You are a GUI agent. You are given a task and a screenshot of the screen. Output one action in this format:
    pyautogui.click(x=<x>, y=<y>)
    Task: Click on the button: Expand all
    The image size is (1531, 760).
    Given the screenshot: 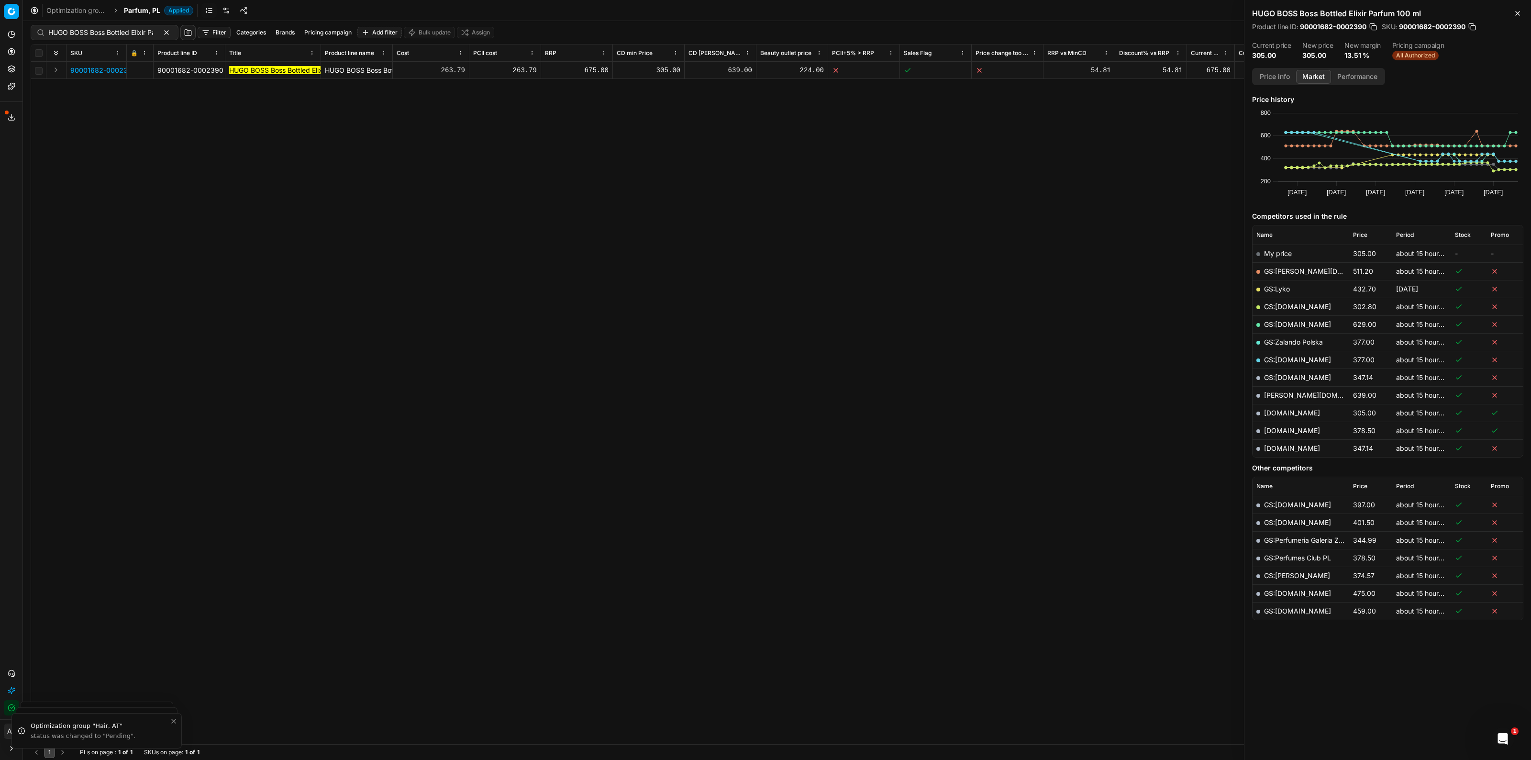 What is the action you would take?
    pyautogui.click(x=56, y=53)
    